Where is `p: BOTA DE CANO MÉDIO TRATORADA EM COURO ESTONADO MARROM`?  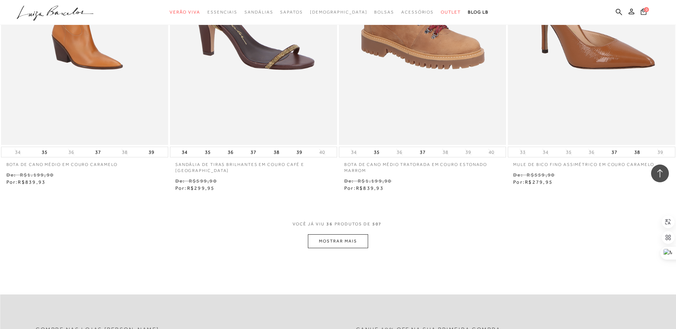
p: BOTA DE CANO MÉDIO TRATORADA EM COURO ESTONADO MARROM is located at coordinates (423, 166).